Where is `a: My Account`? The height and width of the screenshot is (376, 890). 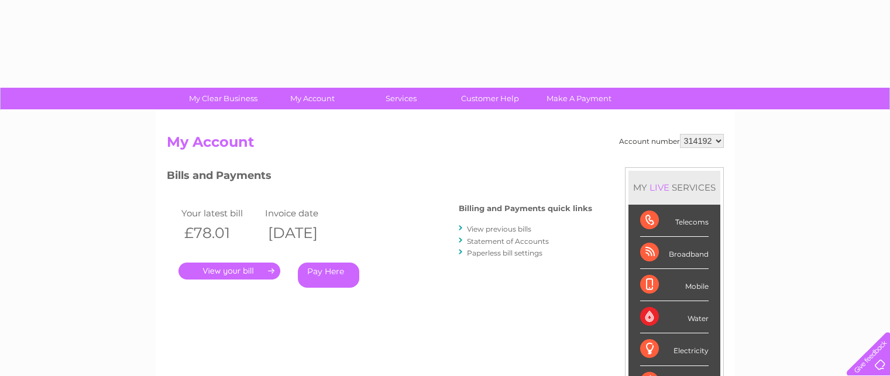 a: My Account is located at coordinates (312, 98).